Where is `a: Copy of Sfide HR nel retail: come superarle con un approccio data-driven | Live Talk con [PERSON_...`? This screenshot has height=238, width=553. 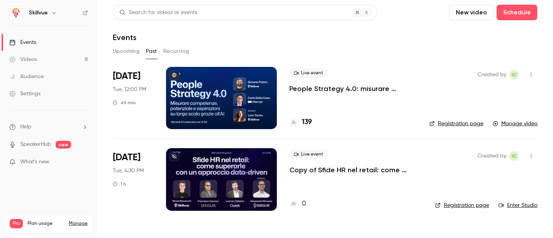 a: Copy of Sfide HR nel retail: come superarle con un approccio data-driven | Live Talk con [PERSON_... is located at coordinates (356, 170).